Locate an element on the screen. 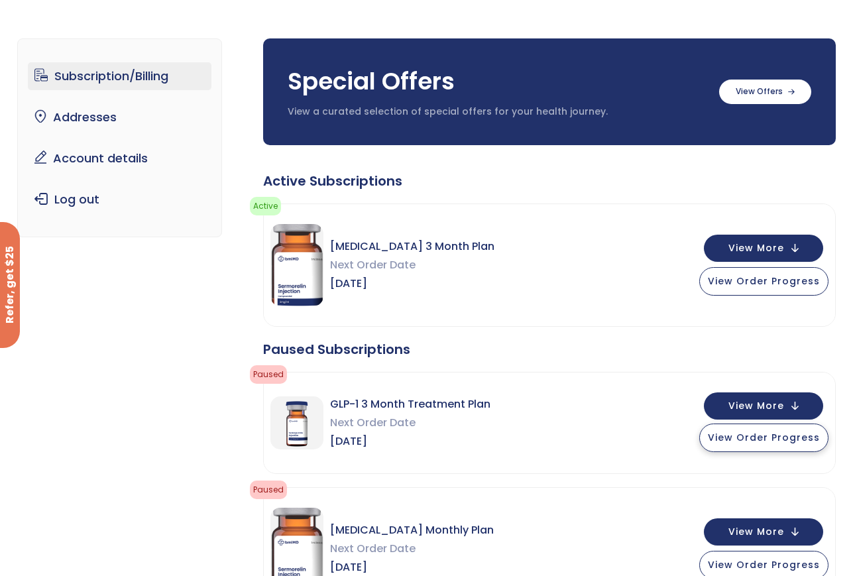 This screenshot has width=853, height=576. span: Active is located at coordinates (265, 206).